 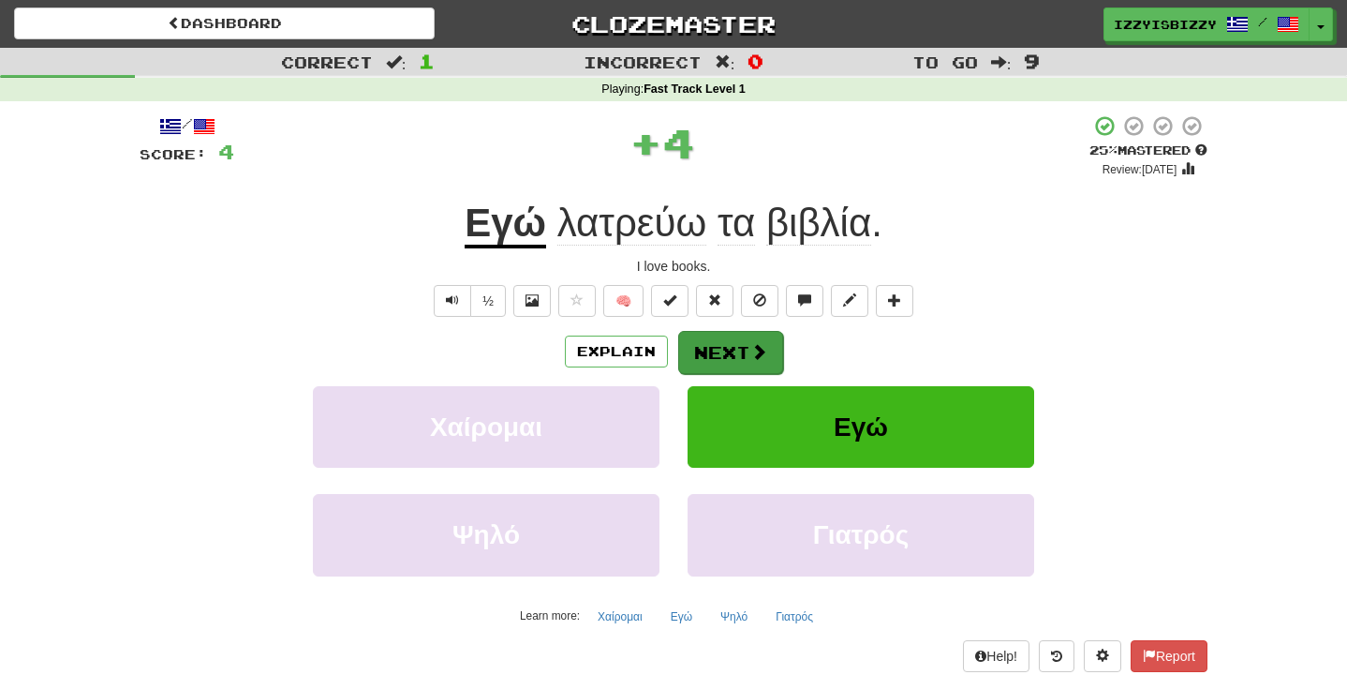 What do you see at coordinates (996, 656) in the screenshot?
I see `button: Help!` at bounding box center [996, 656].